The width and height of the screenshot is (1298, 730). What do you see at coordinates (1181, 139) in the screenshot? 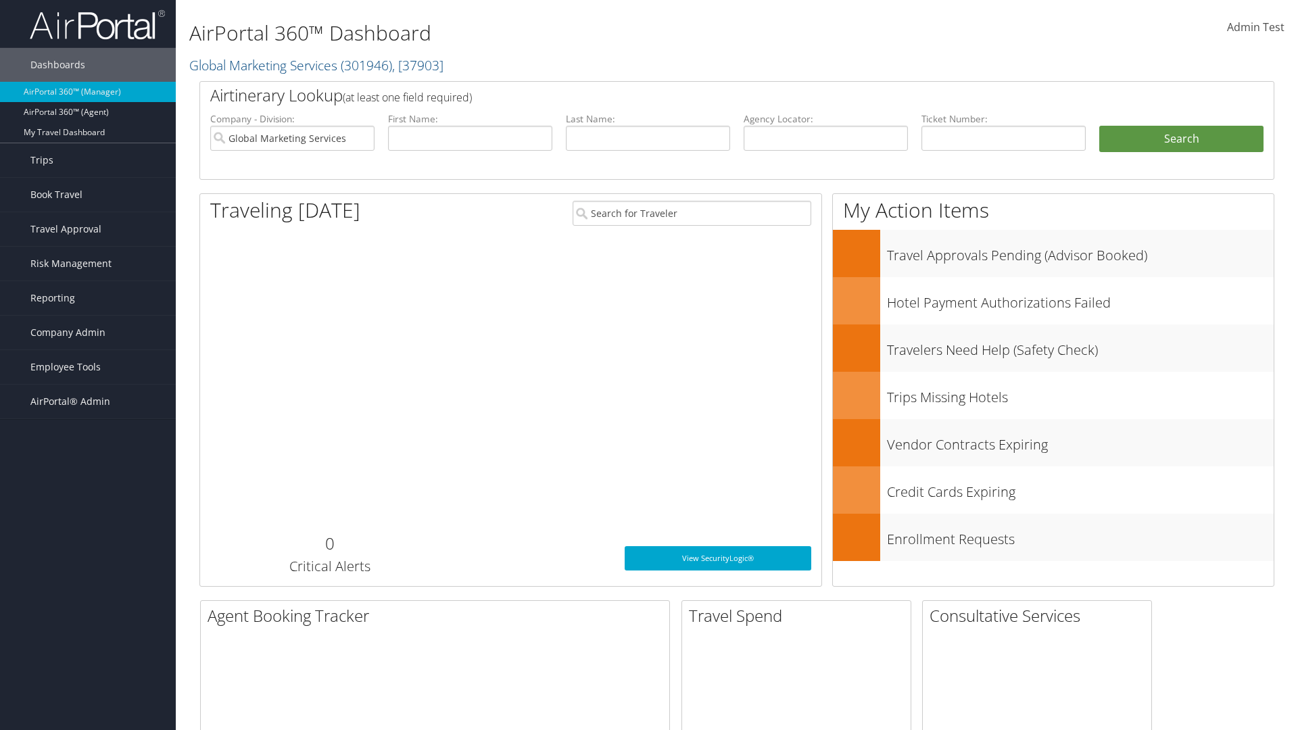
I see `button: Search` at bounding box center [1181, 139].